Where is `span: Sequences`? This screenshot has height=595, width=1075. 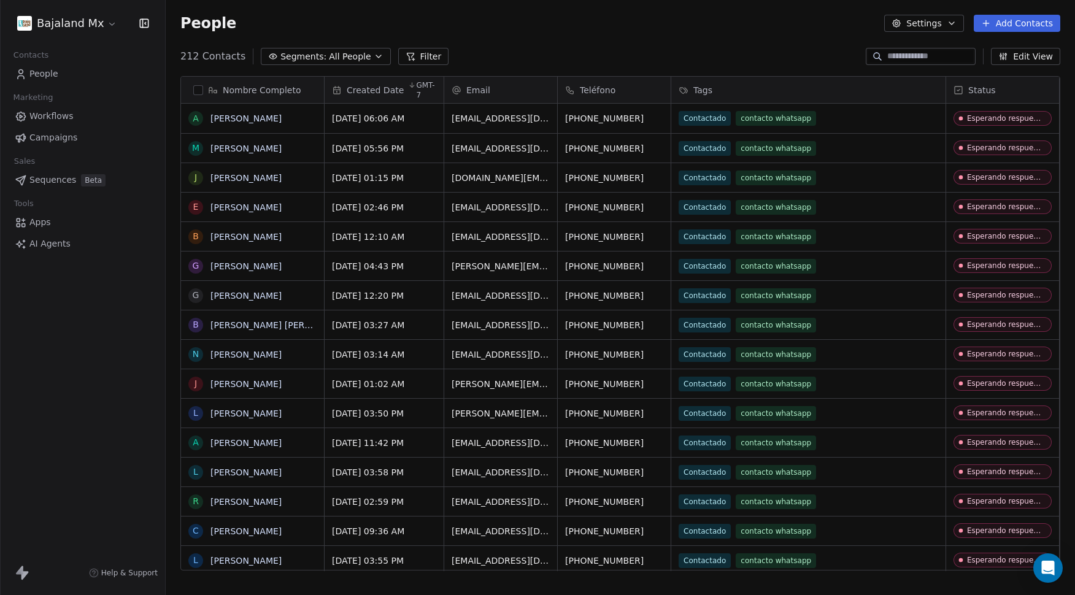
span: Sequences is located at coordinates (53, 180).